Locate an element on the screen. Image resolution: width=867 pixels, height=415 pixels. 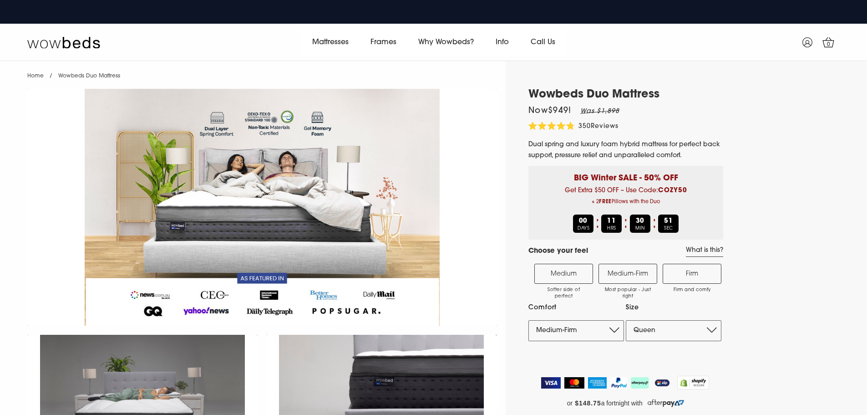
span: 350 is located at coordinates (584, 126).